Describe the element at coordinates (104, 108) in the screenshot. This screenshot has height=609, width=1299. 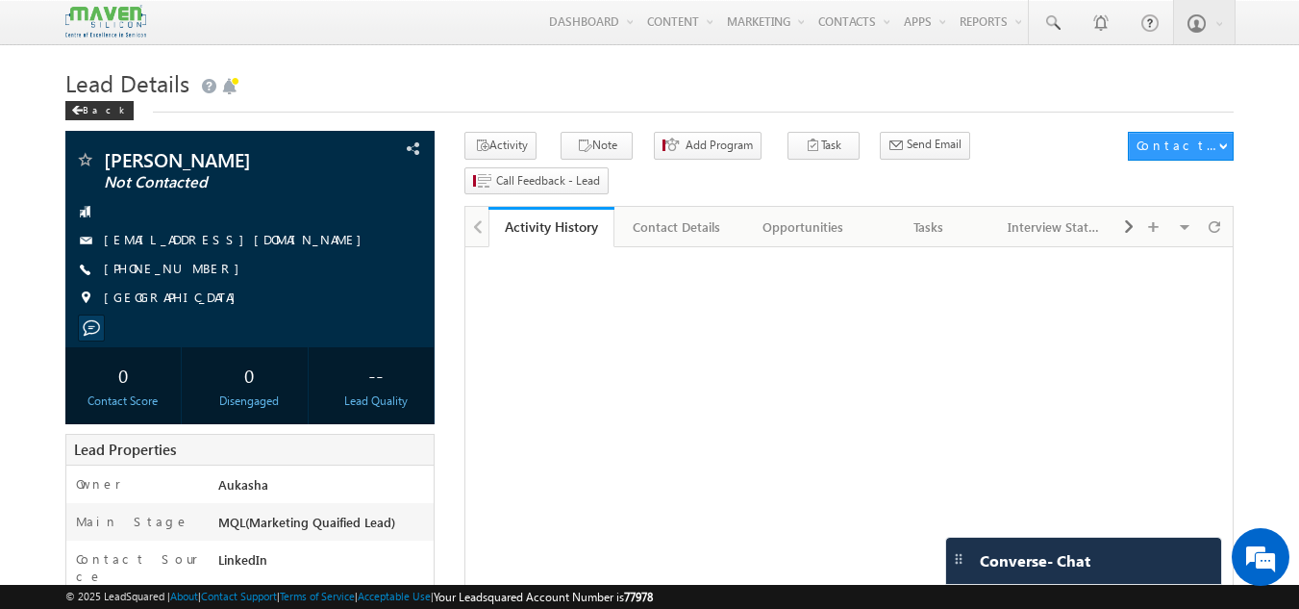
I see `a: Back` at that location.